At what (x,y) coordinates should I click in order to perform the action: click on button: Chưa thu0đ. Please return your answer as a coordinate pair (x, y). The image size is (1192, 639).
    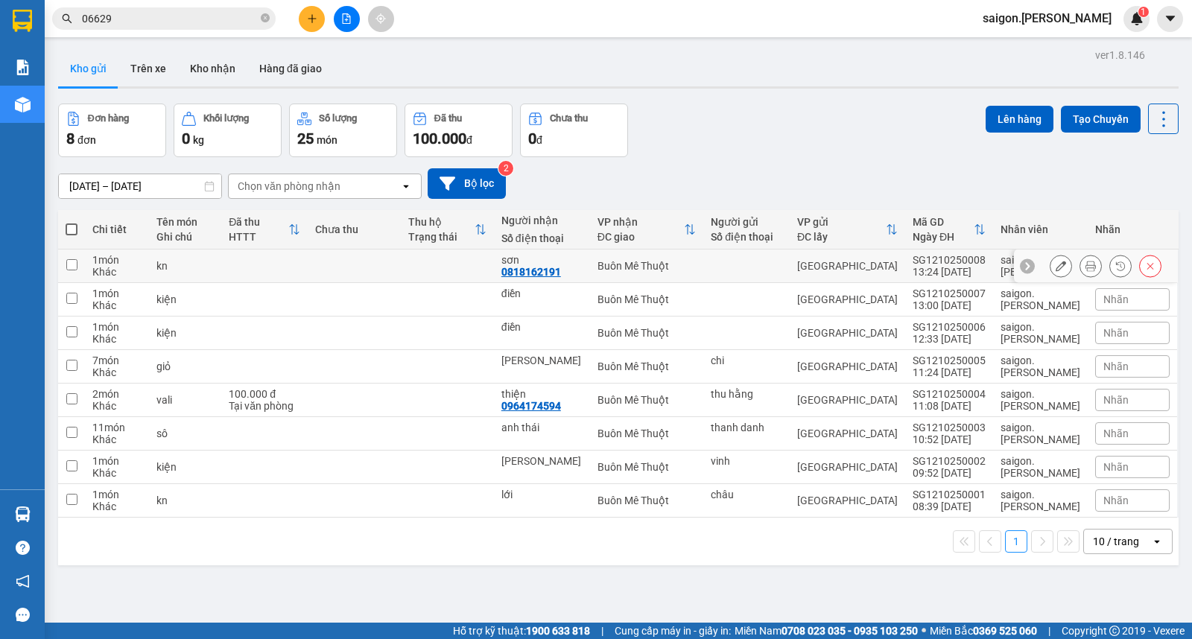
    Looking at the image, I should click on (574, 130).